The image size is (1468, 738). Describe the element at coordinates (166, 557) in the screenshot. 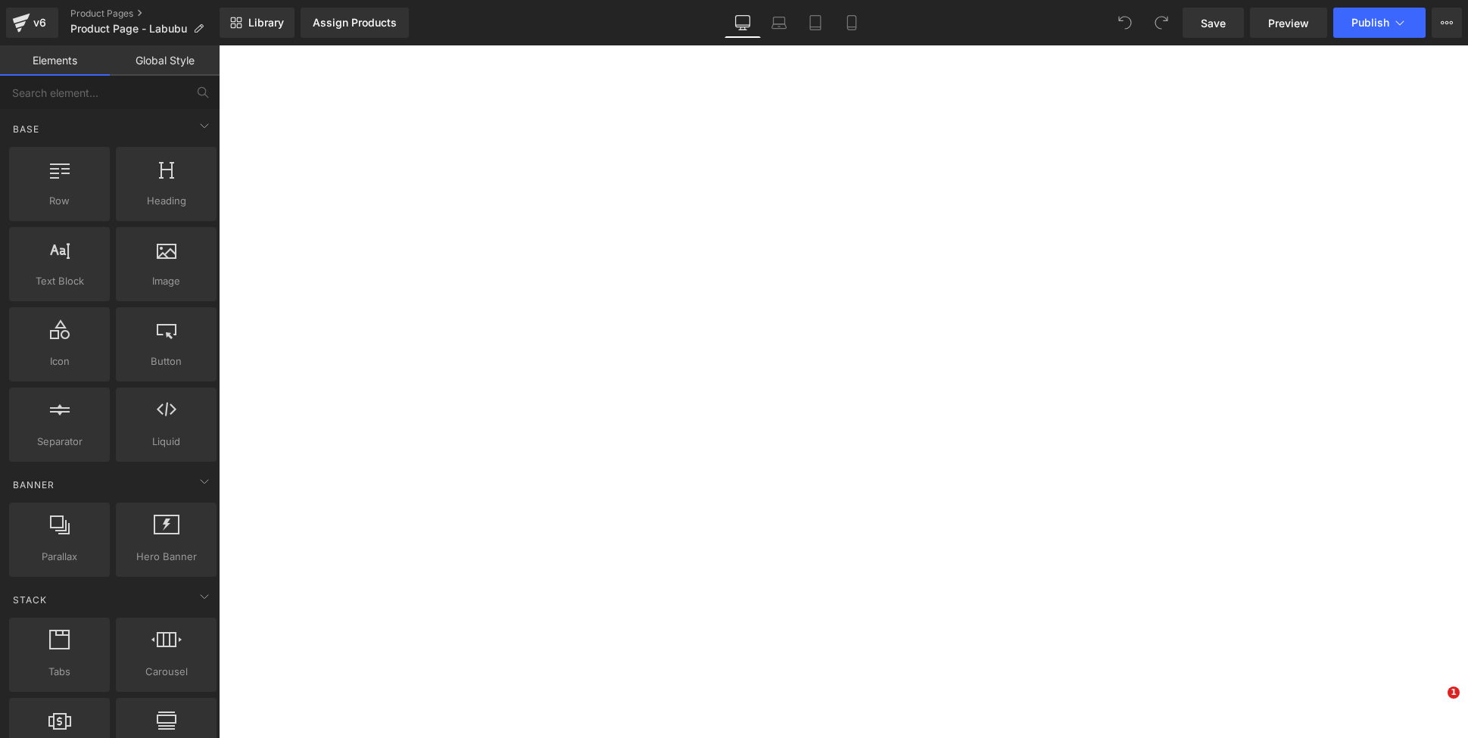

I see `span: Hero Banner` at that location.